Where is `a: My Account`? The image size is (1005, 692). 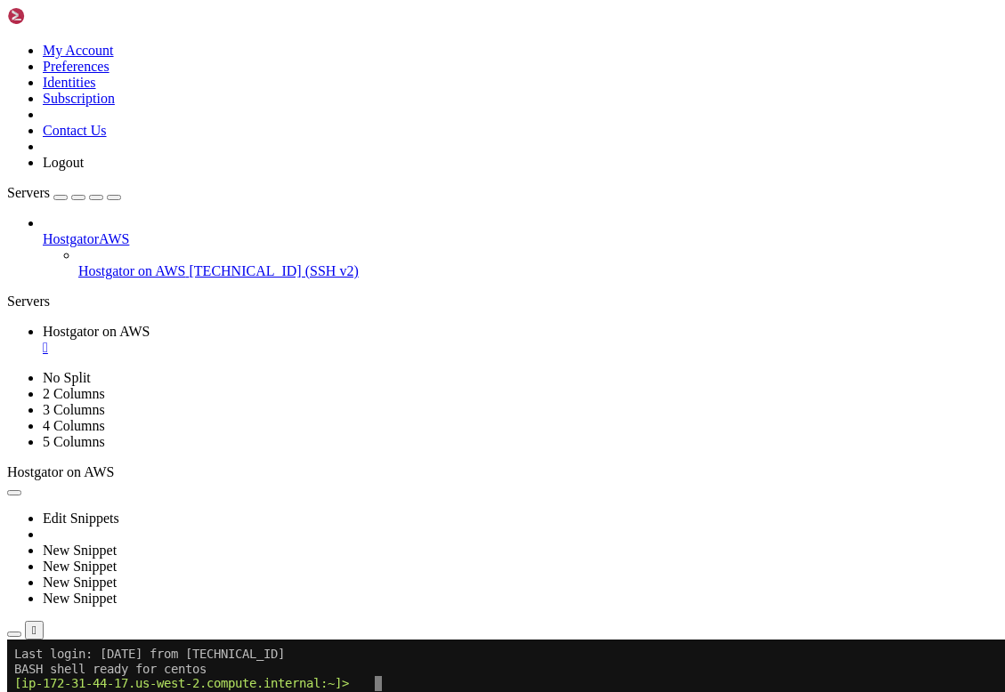 a: My Account is located at coordinates (78, 50).